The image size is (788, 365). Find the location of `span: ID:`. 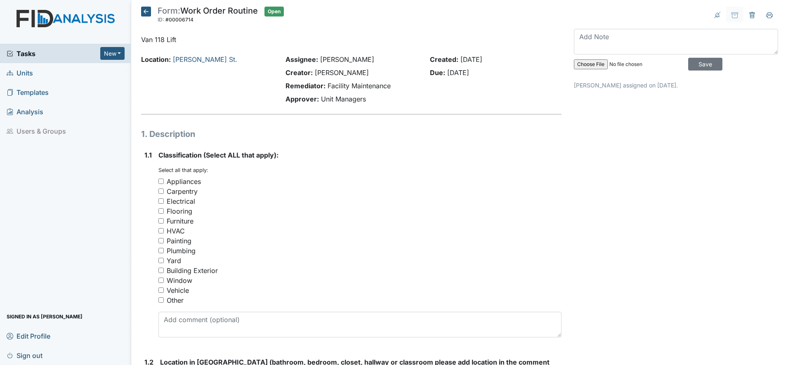

span: ID: is located at coordinates (161, 19).